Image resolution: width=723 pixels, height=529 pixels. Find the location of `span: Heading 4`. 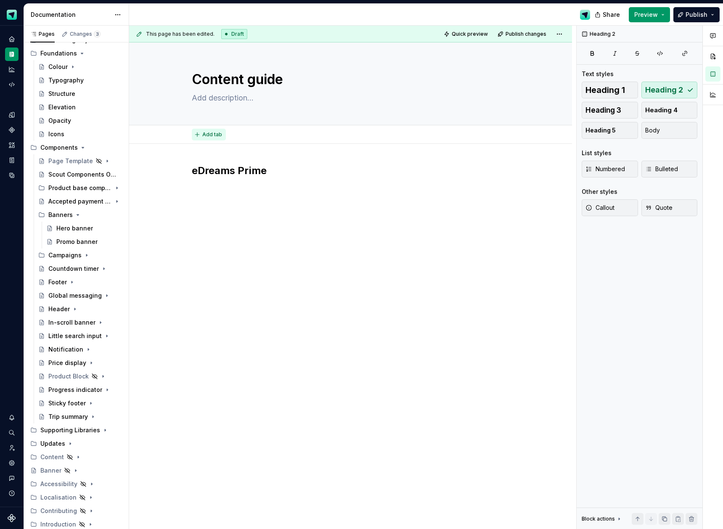

span: Heading 4 is located at coordinates (661, 110).